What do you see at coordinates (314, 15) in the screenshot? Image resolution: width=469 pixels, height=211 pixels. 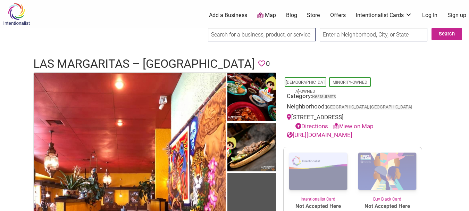 I see `a: Store` at bounding box center [314, 15].